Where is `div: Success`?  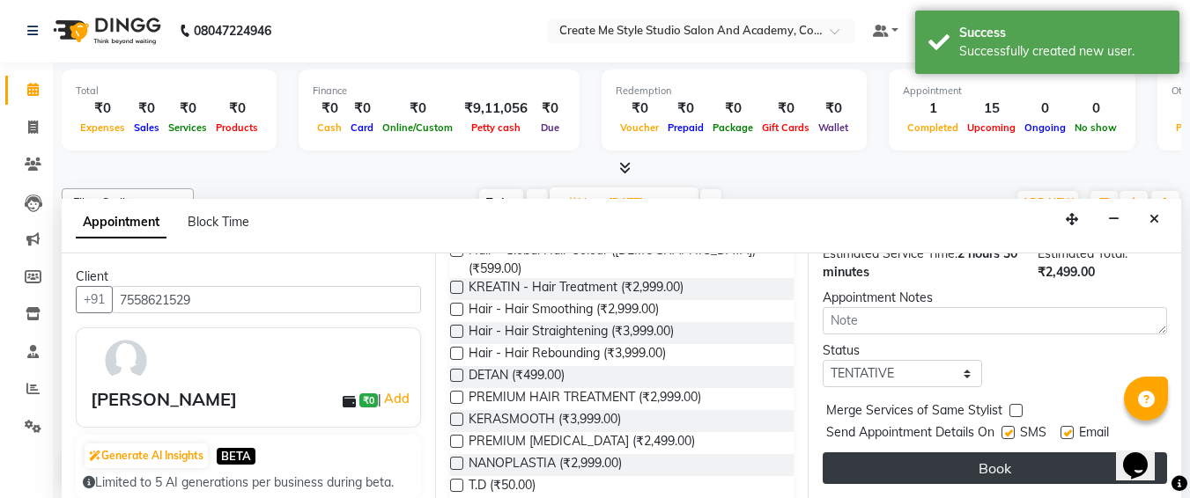
div: Success is located at coordinates (1062, 33).